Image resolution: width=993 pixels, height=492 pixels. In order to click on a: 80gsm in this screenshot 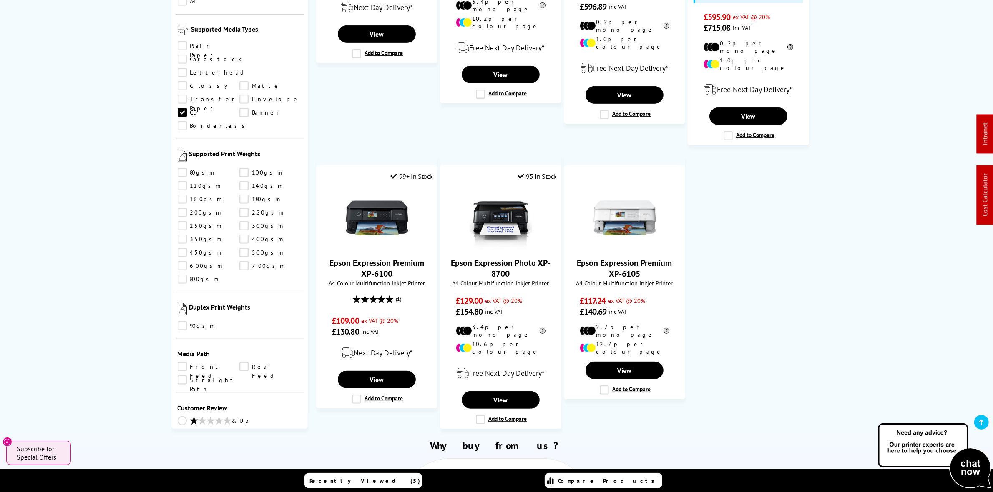, I will do `click(208, 173)`.